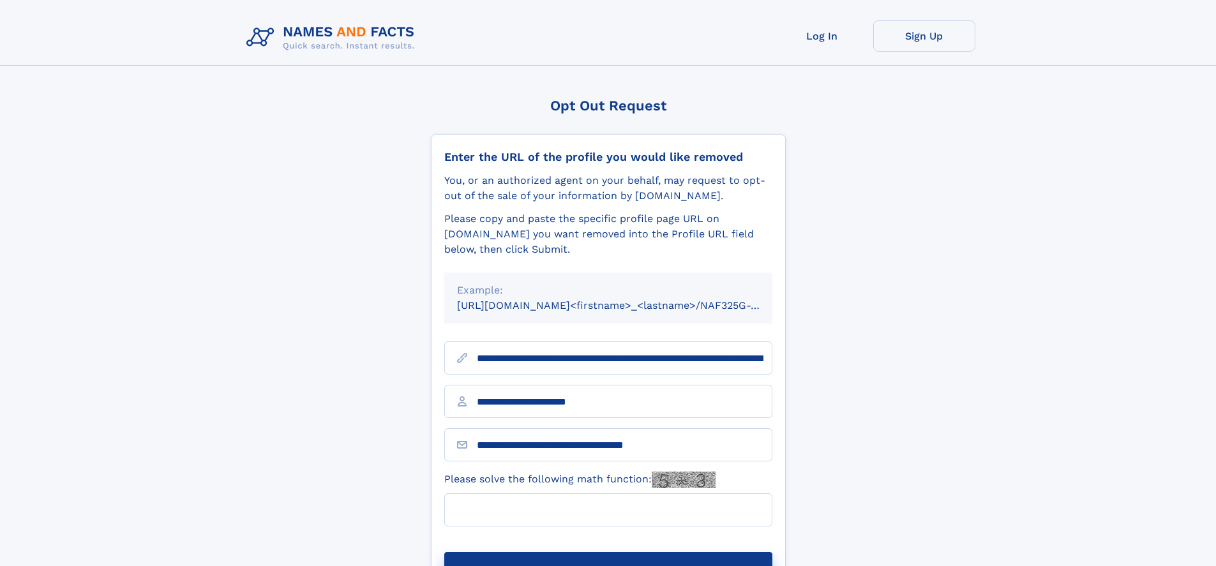 The image size is (1216, 566). What do you see at coordinates (580, 480) in the screenshot?
I see `label: Please solve the following math function:` at bounding box center [580, 480].